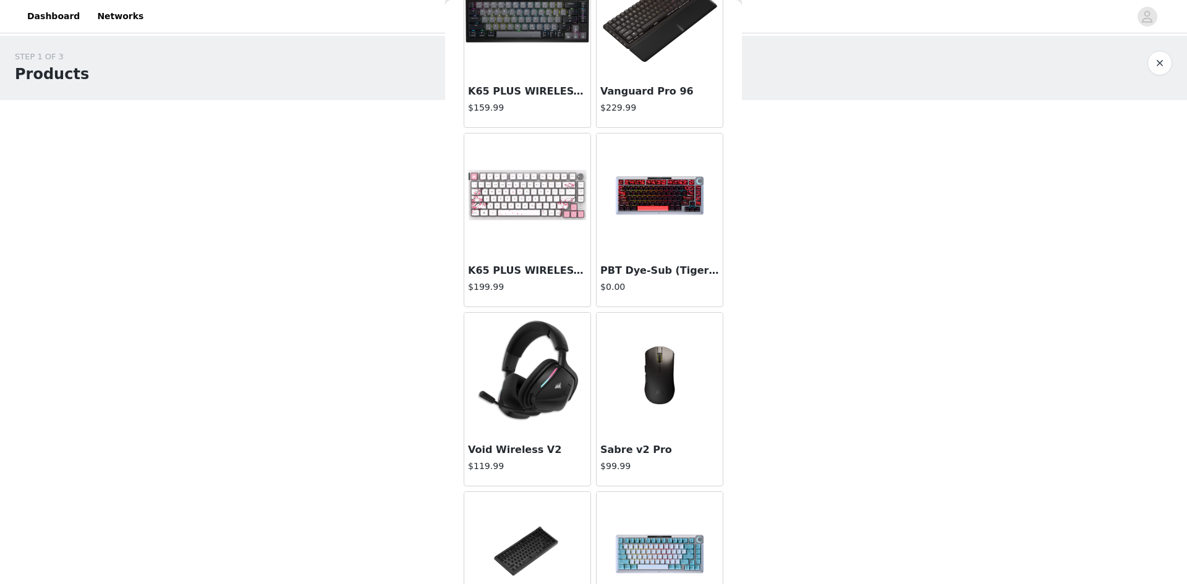 This screenshot has height=584, width=1187. What do you see at coordinates (527, 195) in the screenshot?
I see `img: K65 PLUS WIRELESS - CCL` at bounding box center [527, 195].